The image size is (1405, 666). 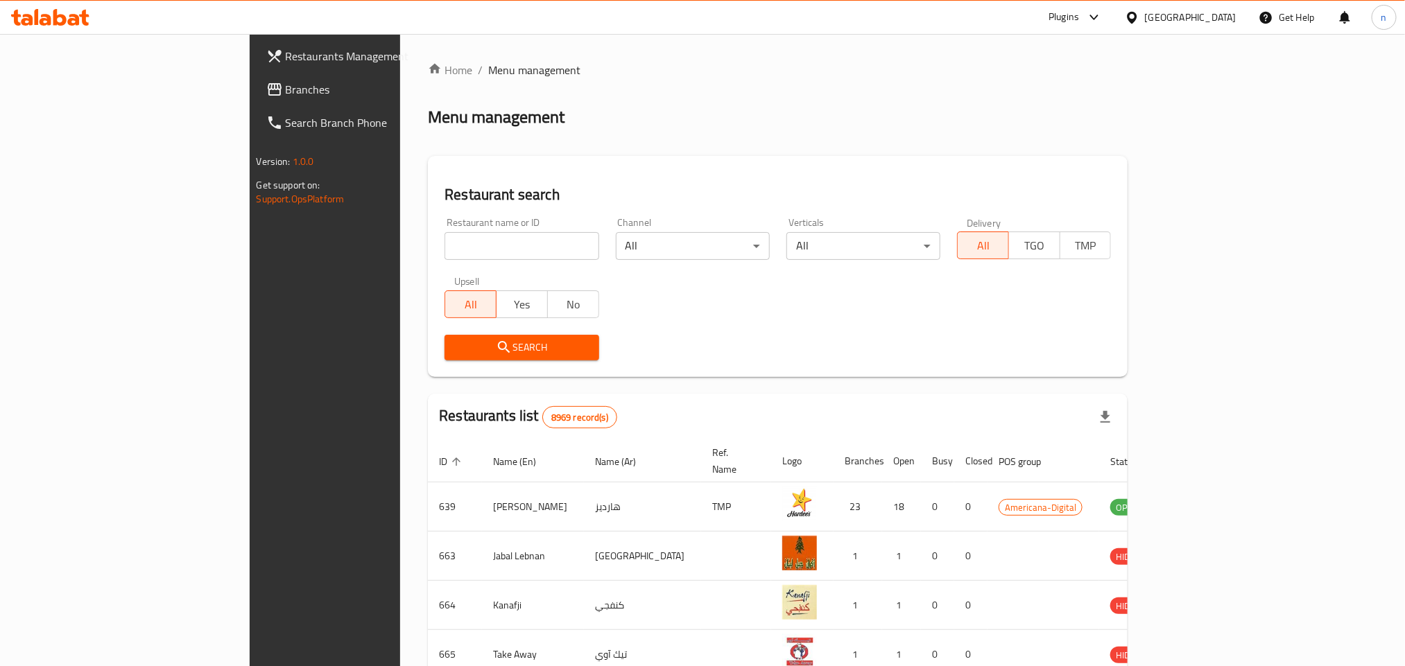 What do you see at coordinates (802, 461) in the screenshot?
I see `th: Logo` at bounding box center [802, 461].